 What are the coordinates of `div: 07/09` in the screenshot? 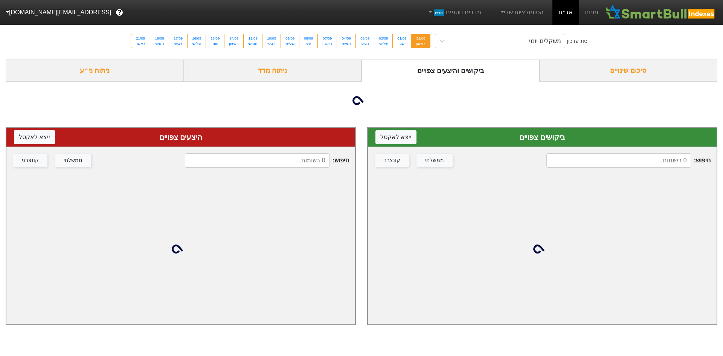 It's located at (327, 38).